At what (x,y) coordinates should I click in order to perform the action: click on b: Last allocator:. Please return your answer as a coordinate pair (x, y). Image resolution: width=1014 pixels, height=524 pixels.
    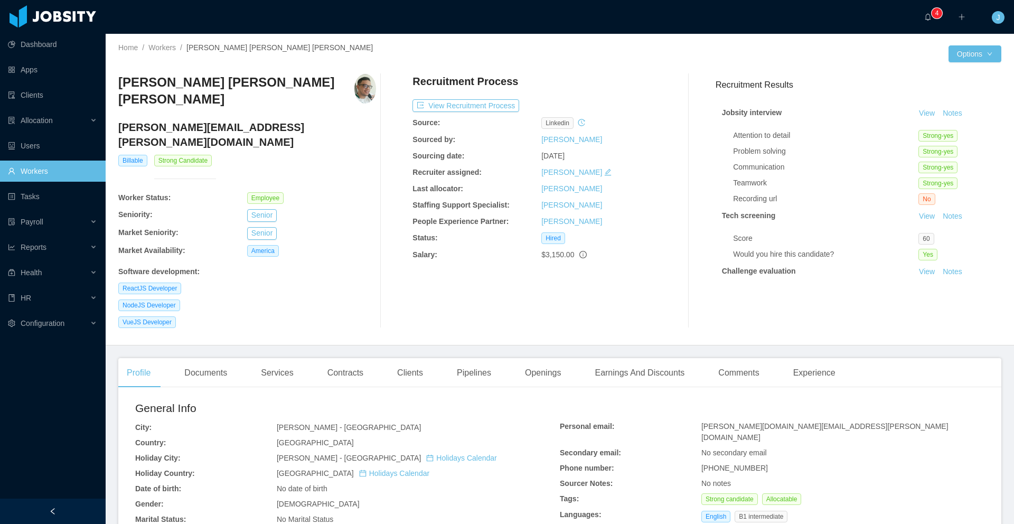
    Looking at the image, I should click on (438, 189).